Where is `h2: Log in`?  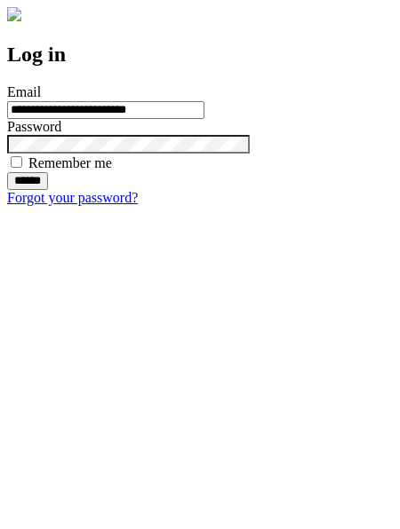 h2: Log in is located at coordinates (200, 54).